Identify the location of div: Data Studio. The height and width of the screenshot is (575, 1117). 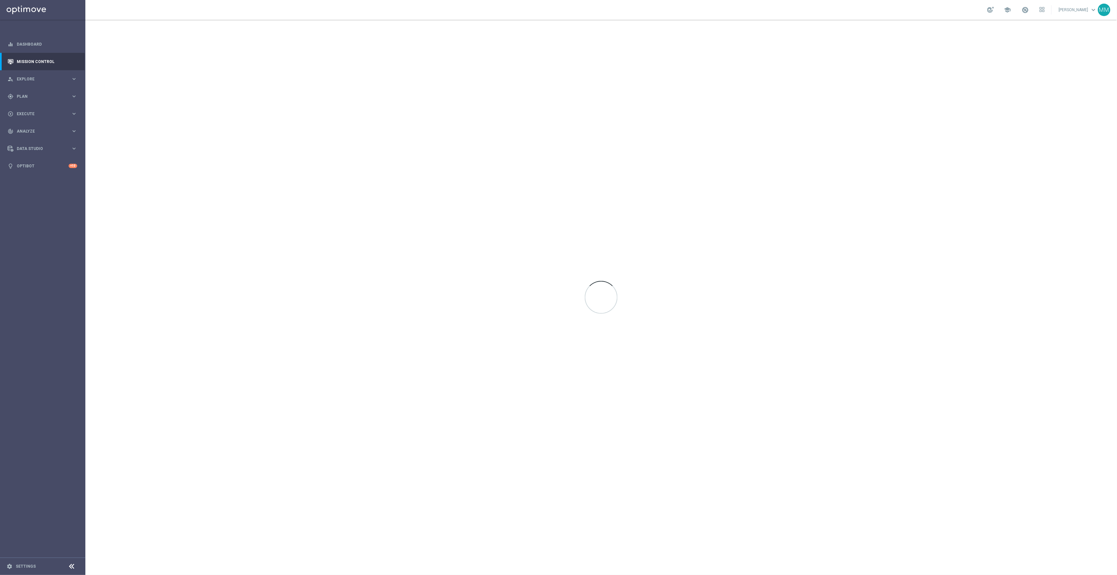
(39, 149).